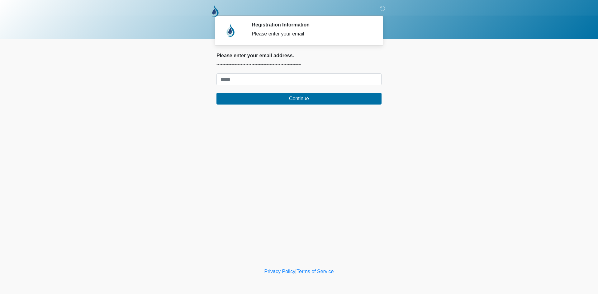 The width and height of the screenshot is (598, 294). Describe the element at coordinates (299, 99) in the screenshot. I see `button: Continue` at that location.